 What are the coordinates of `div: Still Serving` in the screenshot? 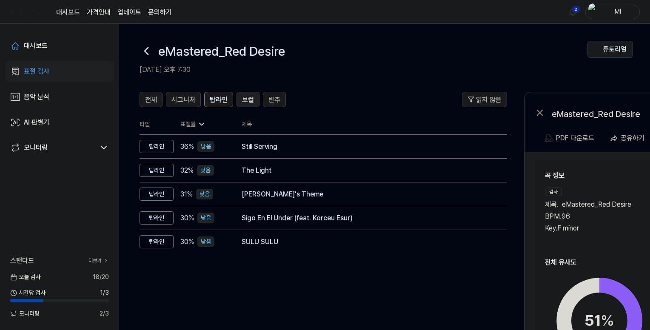 It's located at (367, 147).